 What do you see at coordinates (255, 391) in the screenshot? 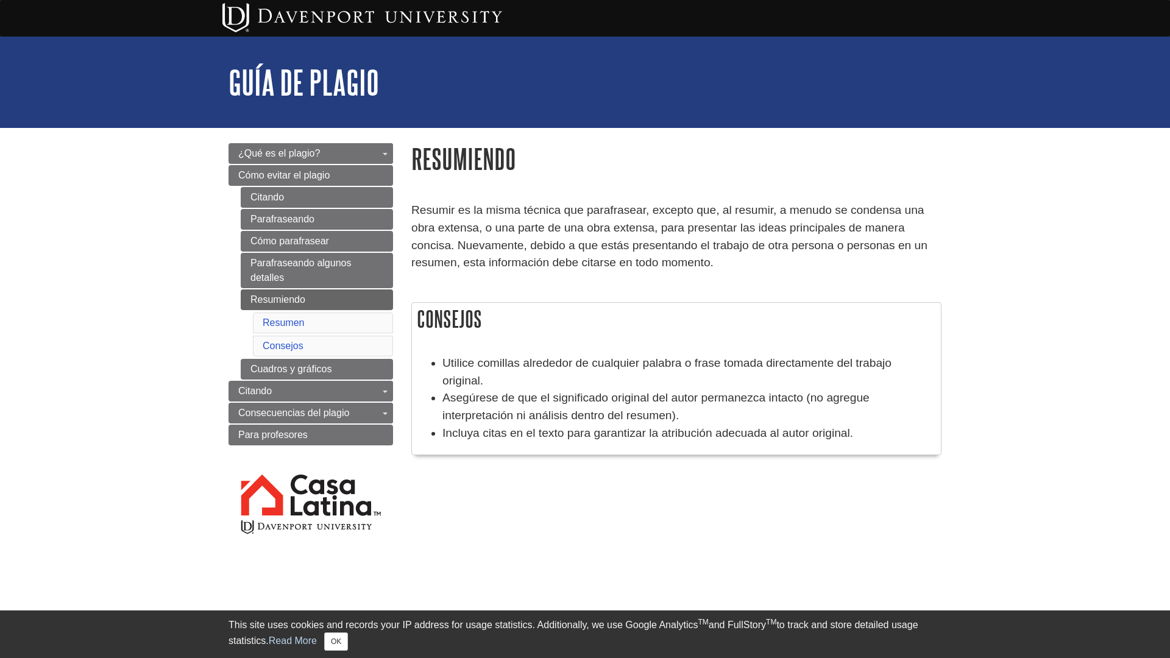
I see `span: Citando` at bounding box center [255, 391].